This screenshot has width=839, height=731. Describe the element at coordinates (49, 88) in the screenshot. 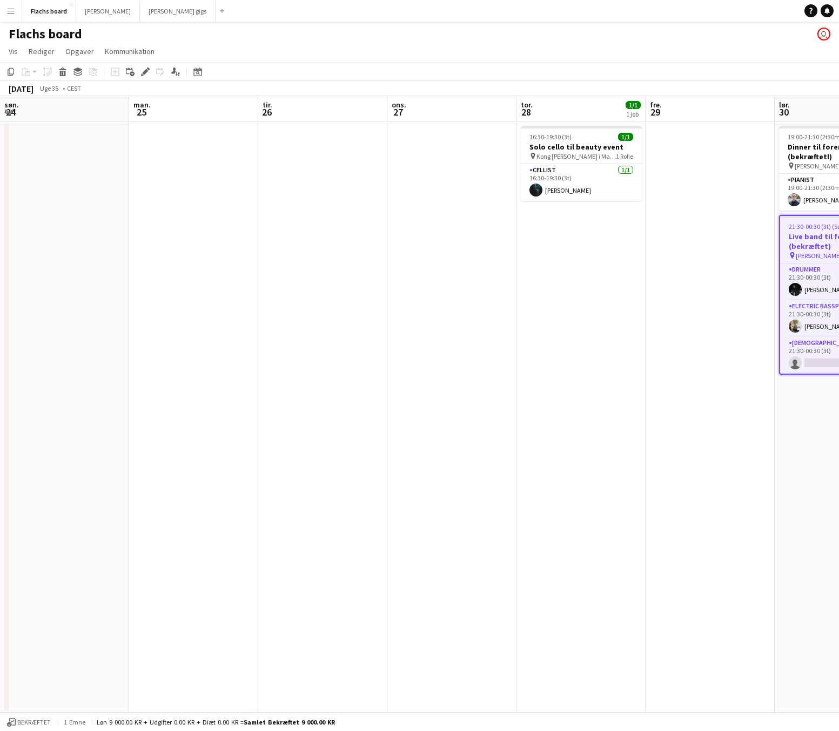

I see `span: Uge 35` at that location.